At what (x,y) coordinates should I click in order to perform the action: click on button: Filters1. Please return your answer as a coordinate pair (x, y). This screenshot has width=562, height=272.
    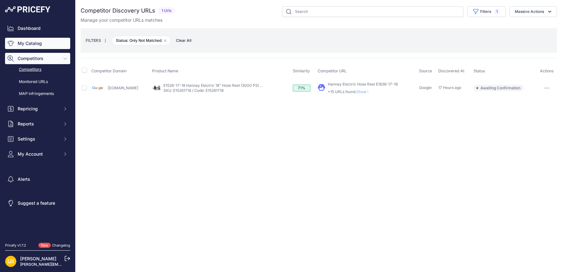
    Looking at the image, I should click on (486, 12).